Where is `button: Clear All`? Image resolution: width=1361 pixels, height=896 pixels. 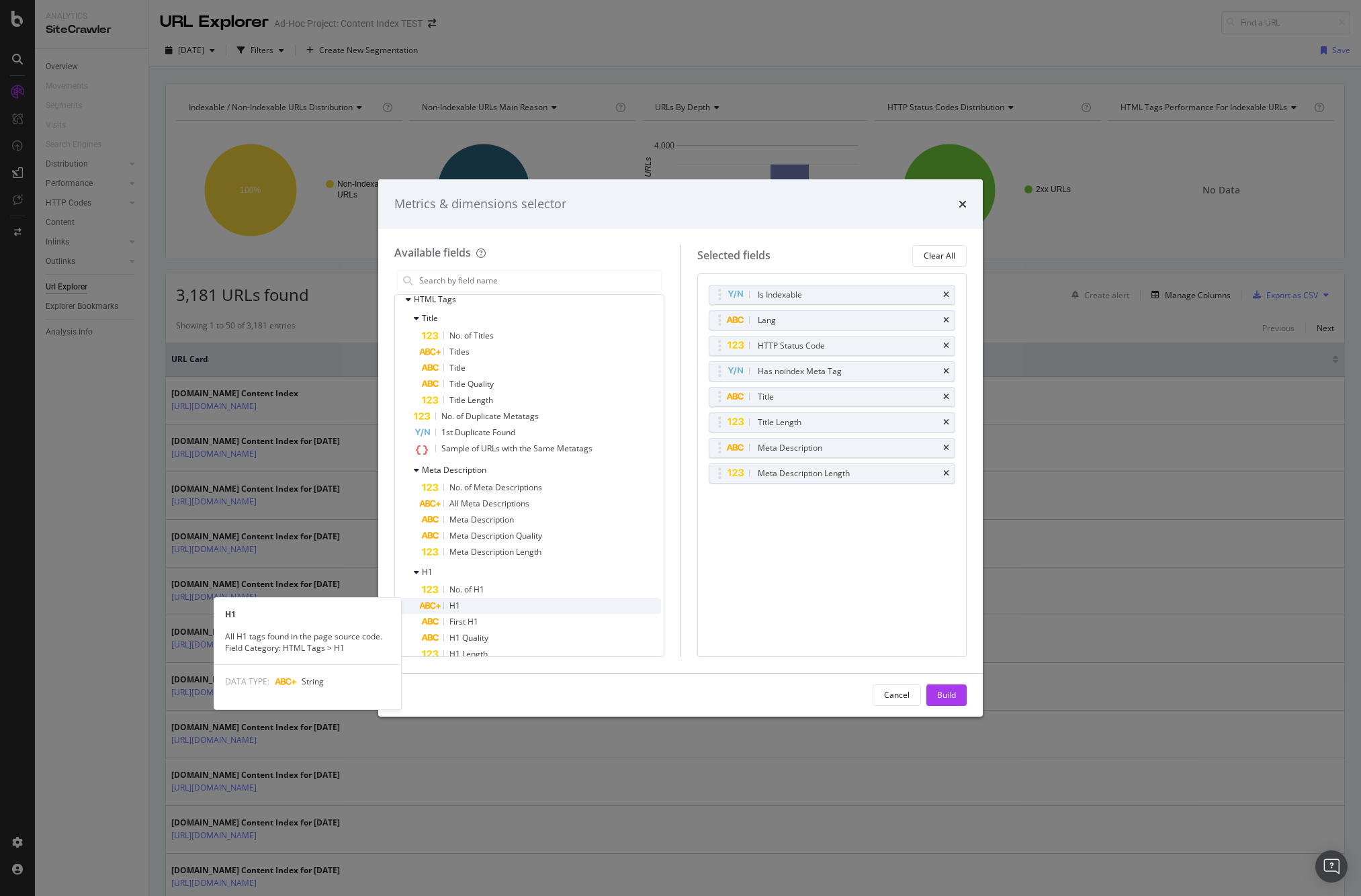 button: Clear All is located at coordinates (939, 256).